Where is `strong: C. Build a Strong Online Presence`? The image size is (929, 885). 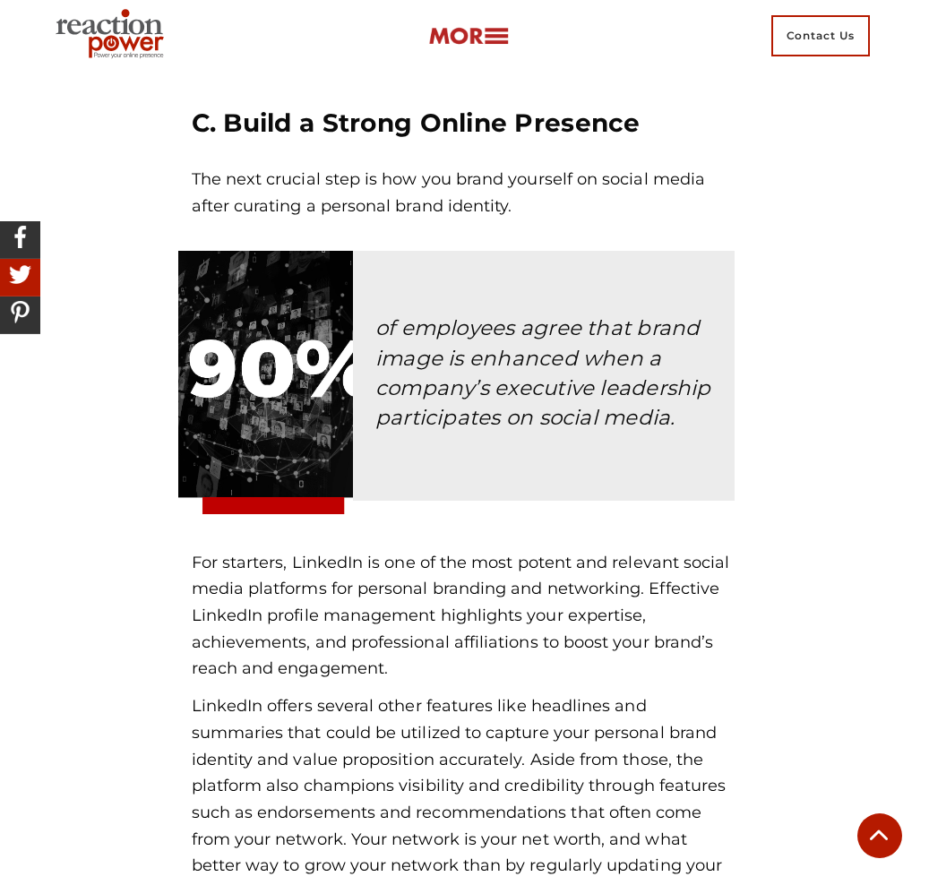 strong: C. Build a Strong Online Presence is located at coordinates (416, 123).